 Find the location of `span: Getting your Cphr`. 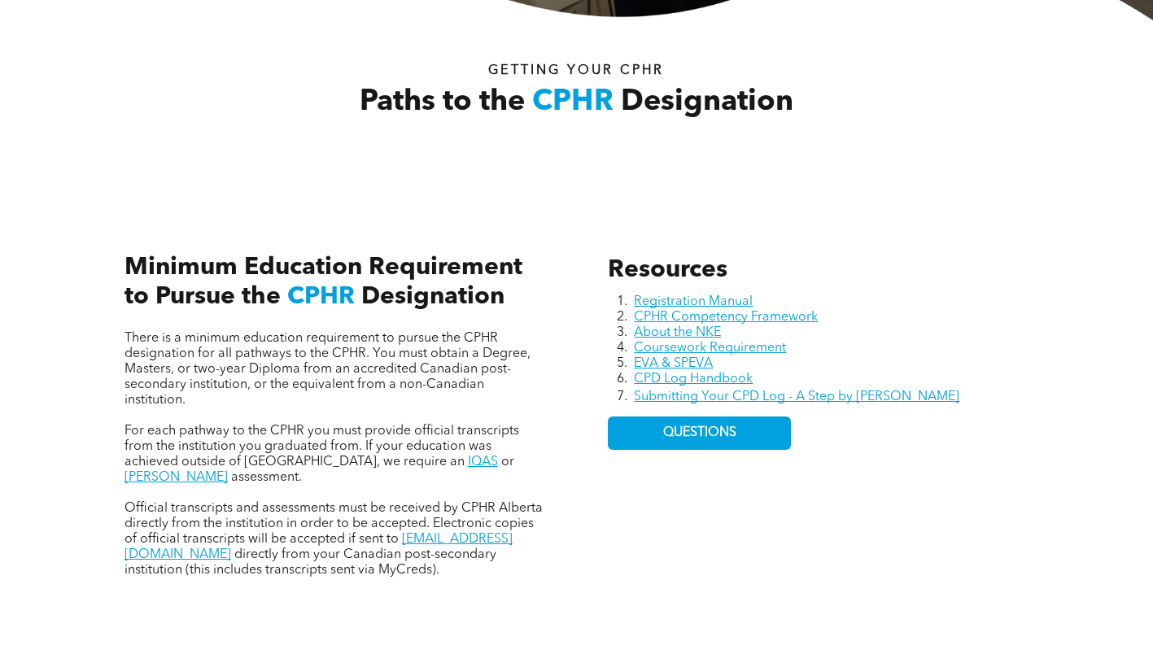

span: Getting your Cphr is located at coordinates (576, 71).